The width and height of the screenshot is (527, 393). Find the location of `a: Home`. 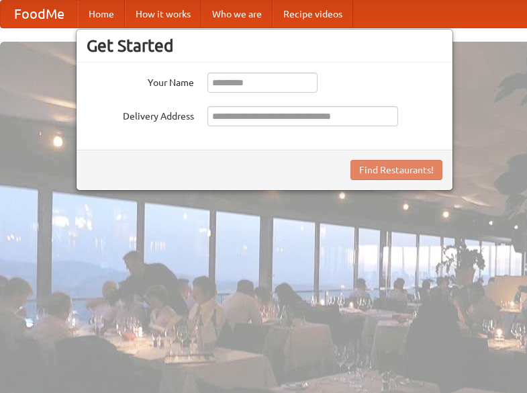

a: Home is located at coordinates (101, 14).